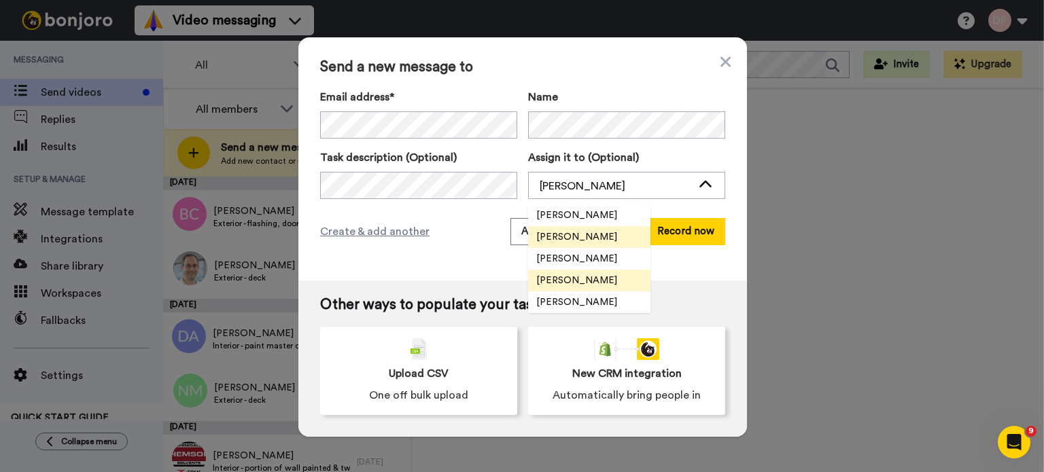  Describe the element at coordinates (627, 158) in the screenshot. I see `label: Assign it to (Optional)` at that location.